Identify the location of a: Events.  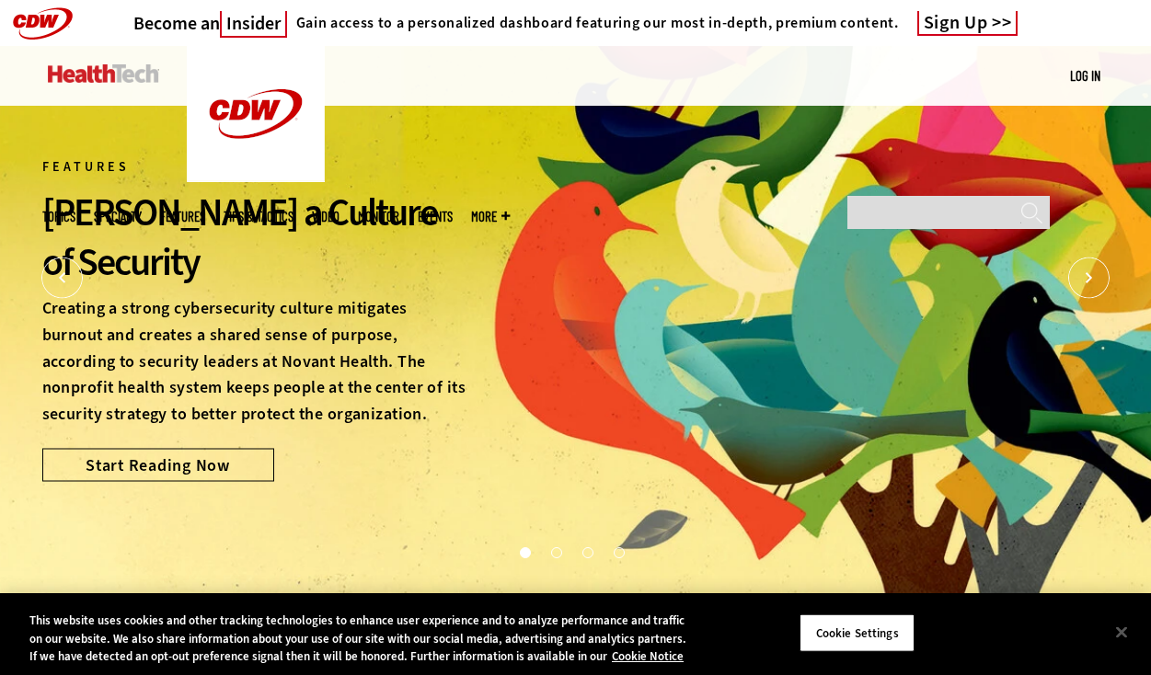
(435, 216).